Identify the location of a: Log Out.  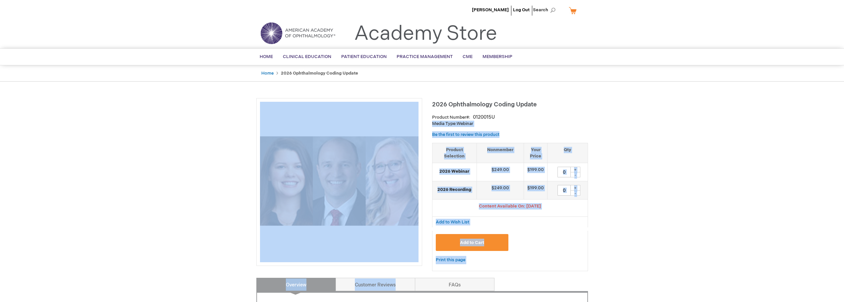
(521, 10).